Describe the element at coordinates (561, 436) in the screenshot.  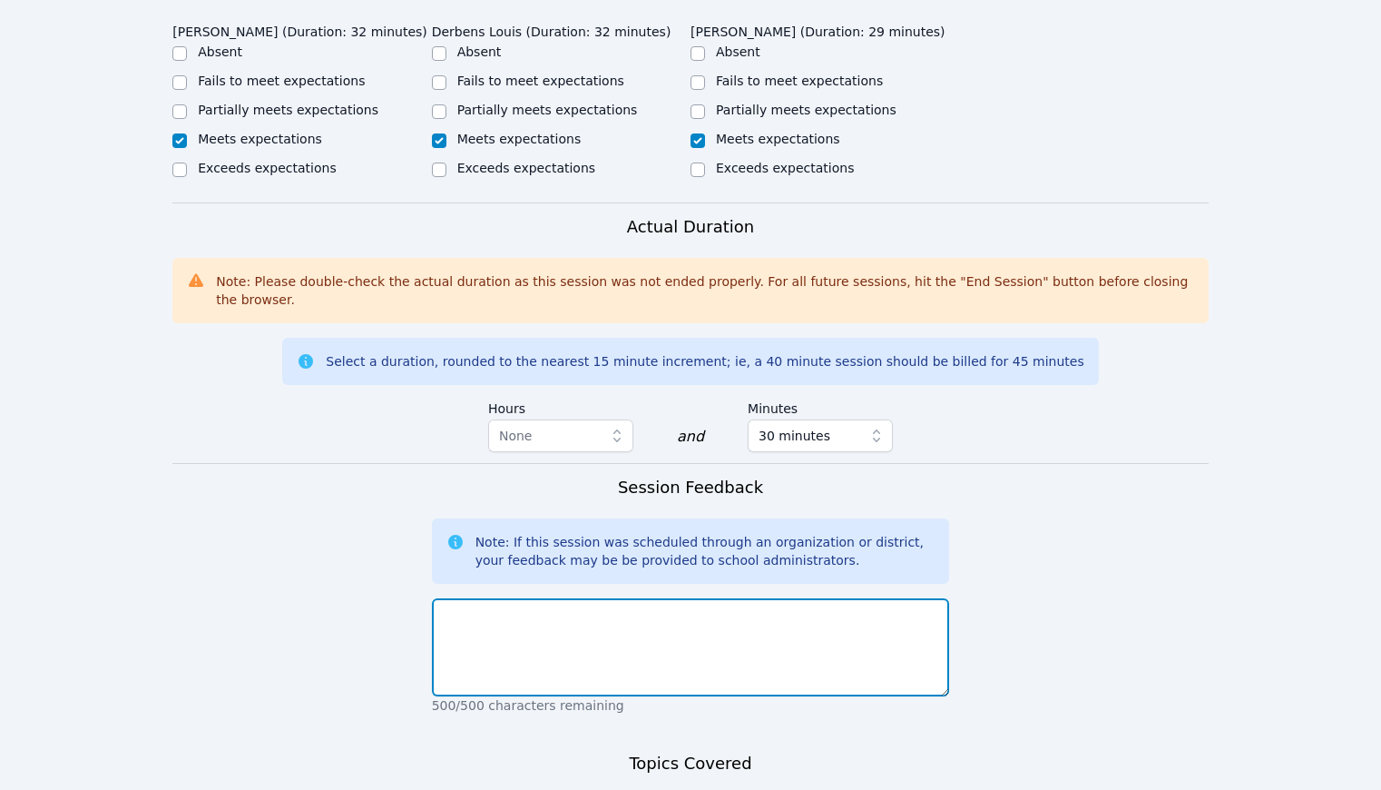
I see `button: None` at that location.